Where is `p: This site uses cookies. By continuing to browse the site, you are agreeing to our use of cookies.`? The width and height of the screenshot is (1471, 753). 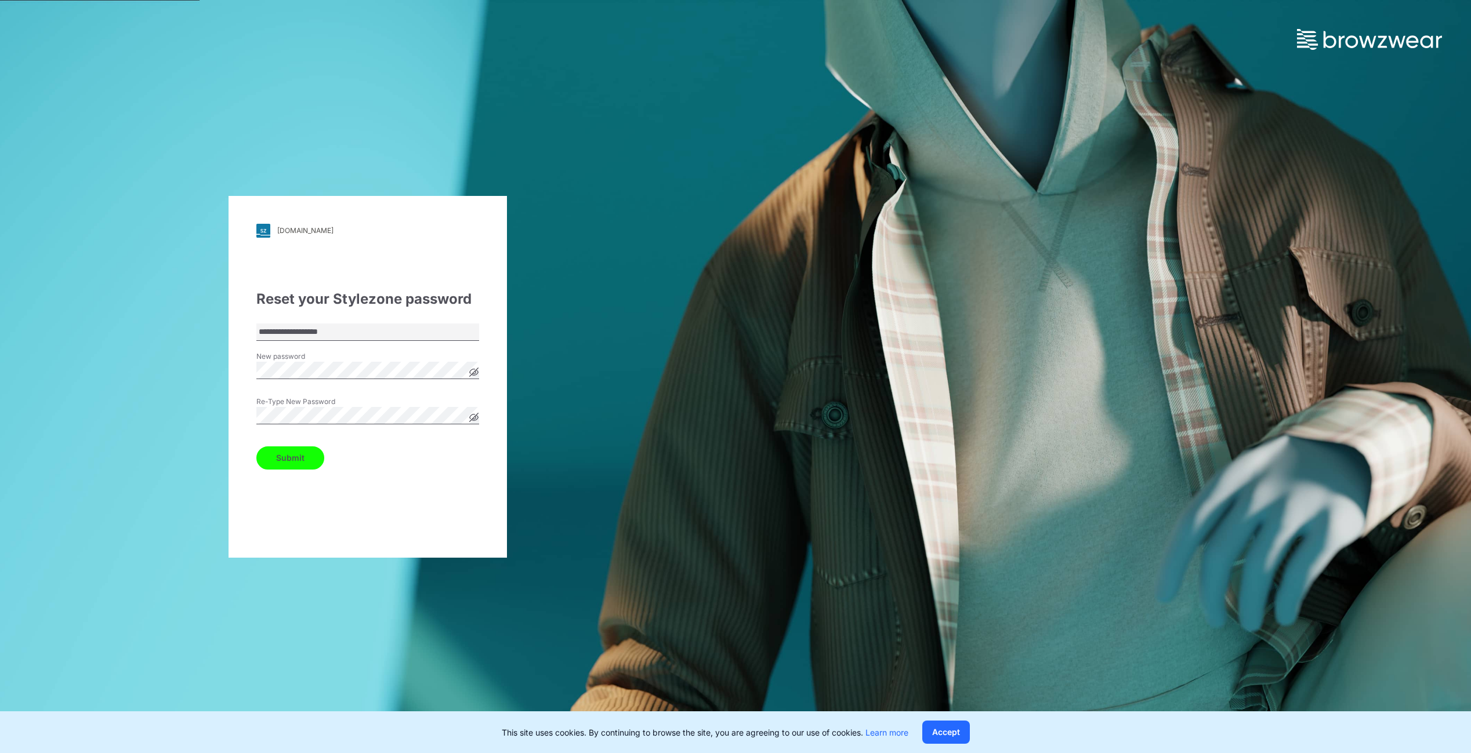
p: This site uses cookies. By continuing to browse the site, you are agreeing to our use of cookies. is located at coordinates (705, 732).